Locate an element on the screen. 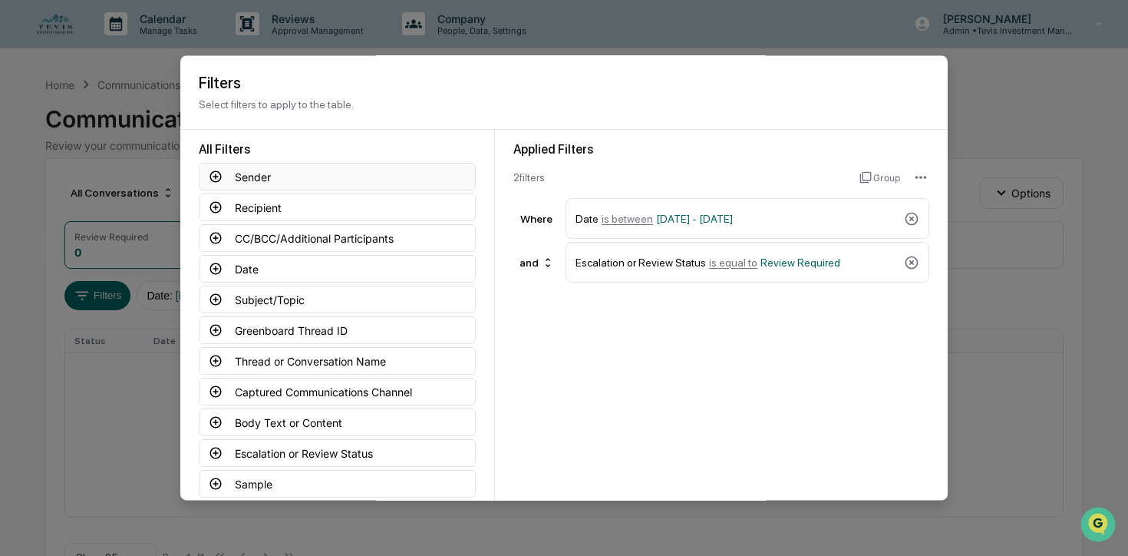 The width and height of the screenshot is (1128, 556). button: Captured Communications Channel is located at coordinates (337, 391).